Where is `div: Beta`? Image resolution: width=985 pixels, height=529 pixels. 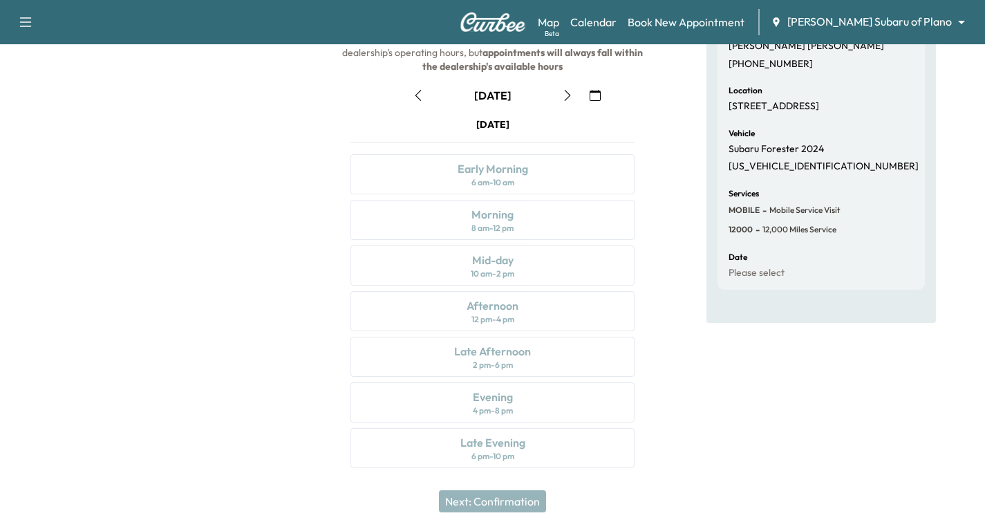 div: Beta is located at coordinates (551, 33).